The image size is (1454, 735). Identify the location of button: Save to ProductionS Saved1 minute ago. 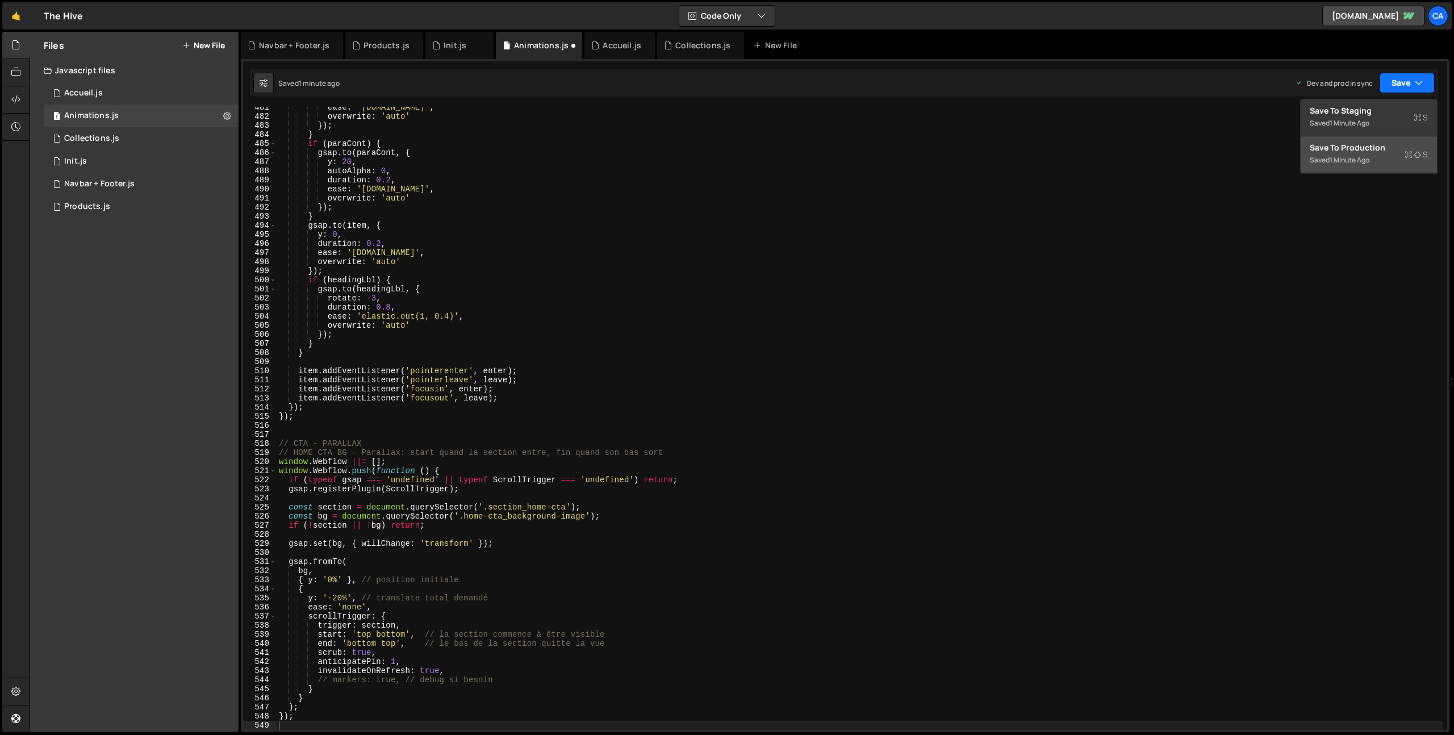
(1369, 155).